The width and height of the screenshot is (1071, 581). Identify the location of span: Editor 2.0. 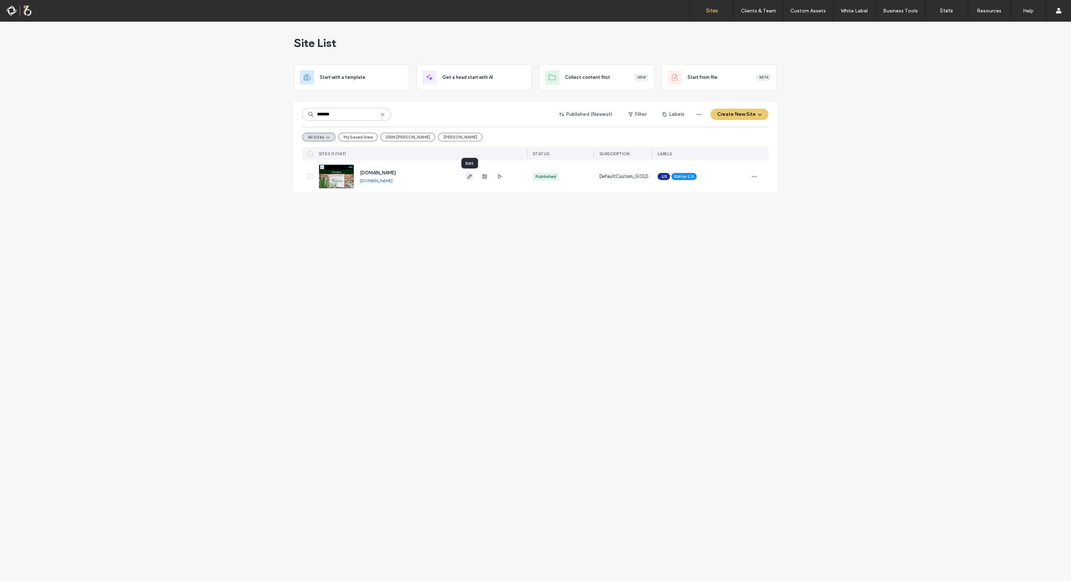
(684, 177).